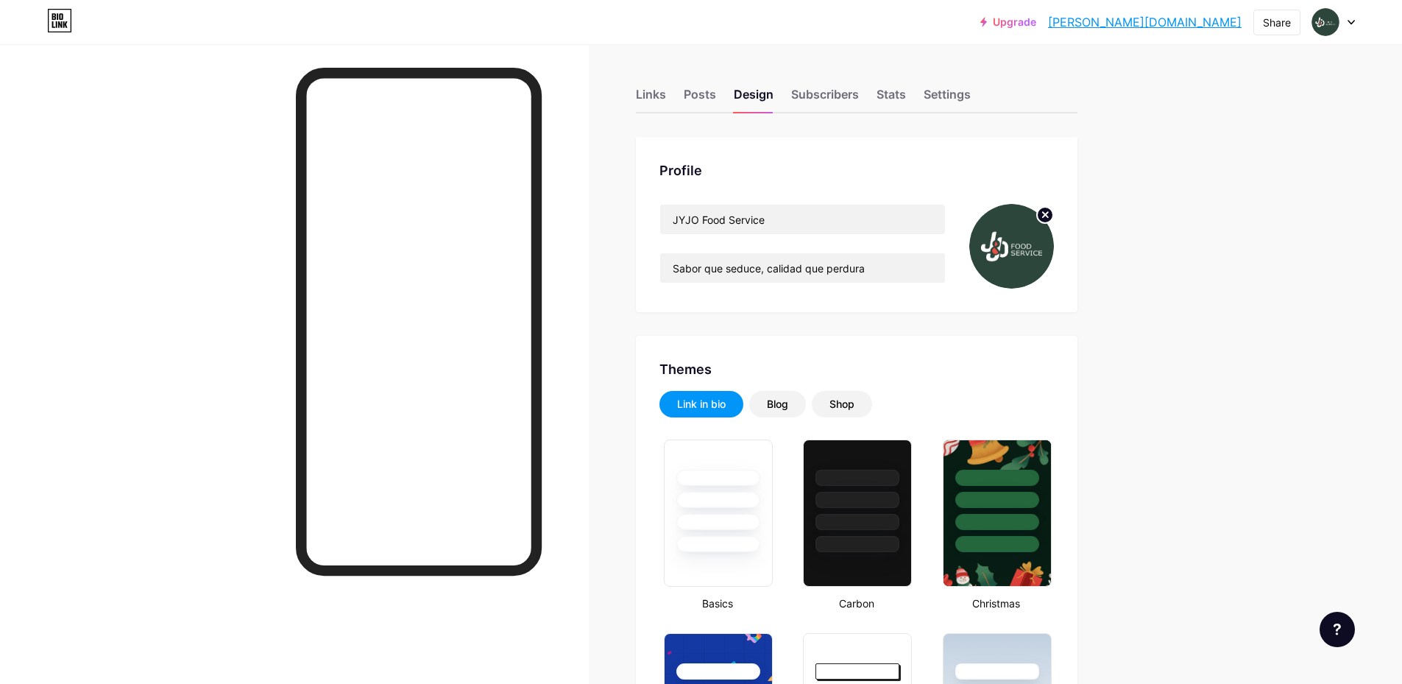 This screenshot has height=684, width=1402. Describe the element at coordinates (891, 99) in the screenshot. I see `div: Stats` at that location.